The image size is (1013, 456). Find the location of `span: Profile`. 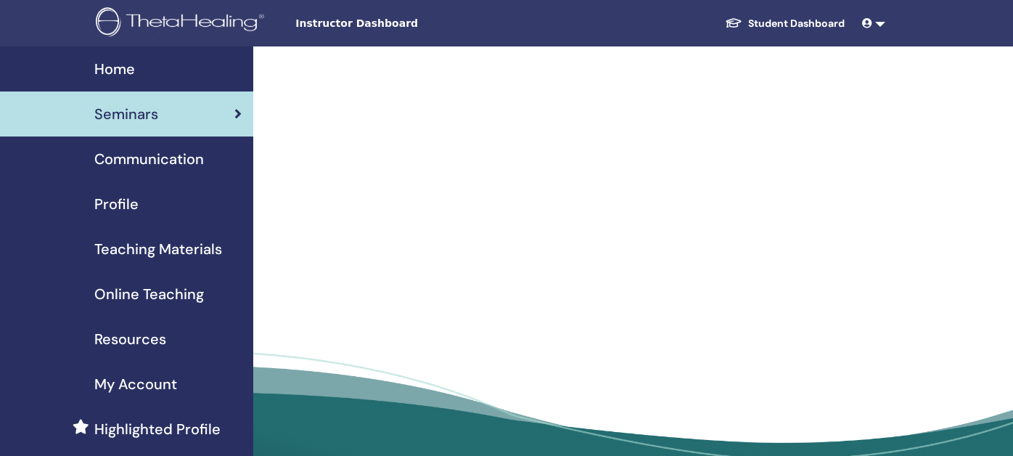

span: Profile is located at coordinates (116, 204).